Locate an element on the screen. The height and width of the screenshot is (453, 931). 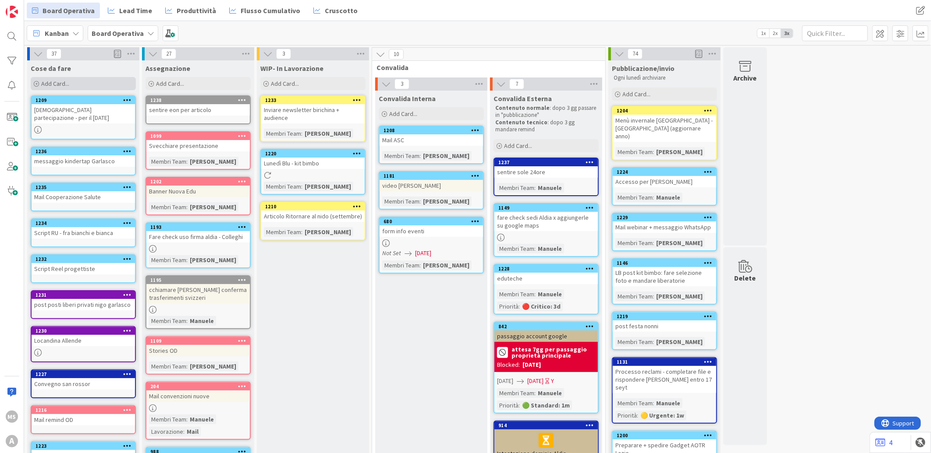
div: 1234 is located at coordinates (85, 223).